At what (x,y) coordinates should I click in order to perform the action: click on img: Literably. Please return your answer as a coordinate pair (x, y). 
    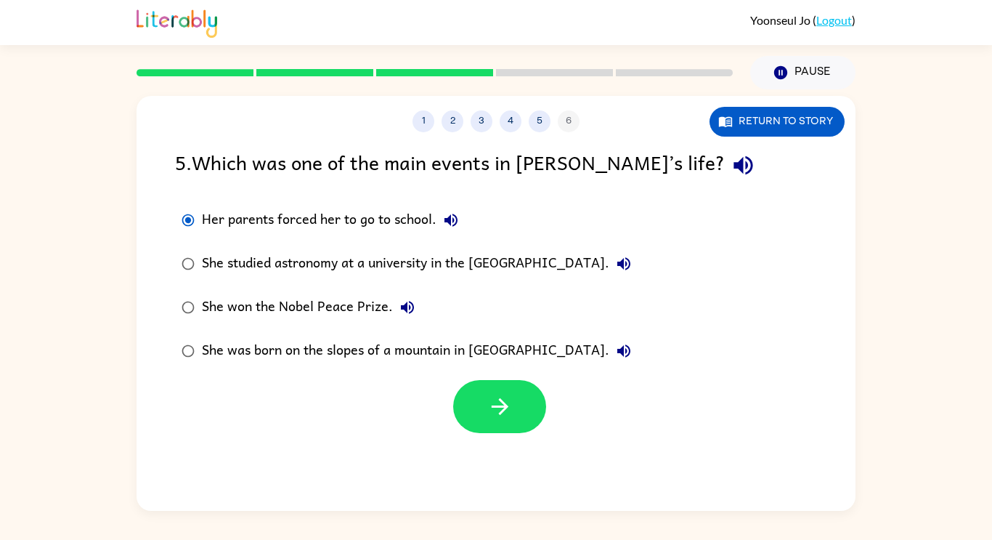
    Looking at the image, I should click on (177, 22).